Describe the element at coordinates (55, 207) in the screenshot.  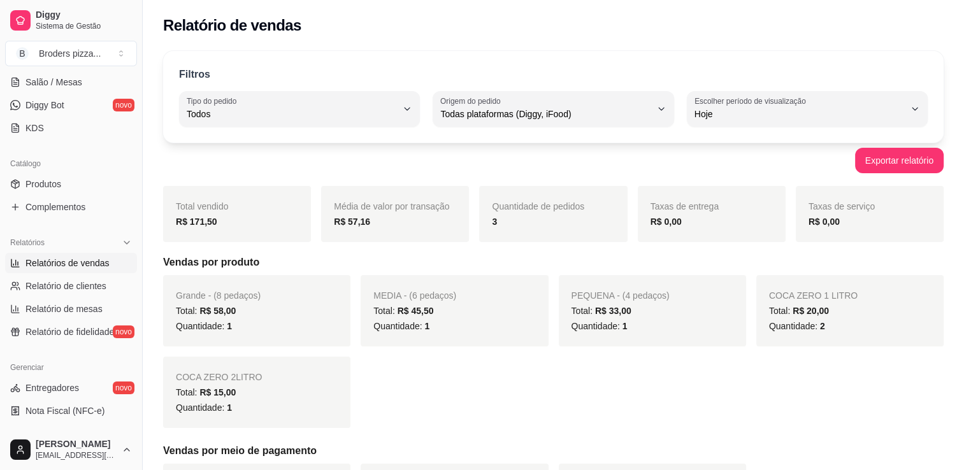
I see `span: Complementos` at that location.